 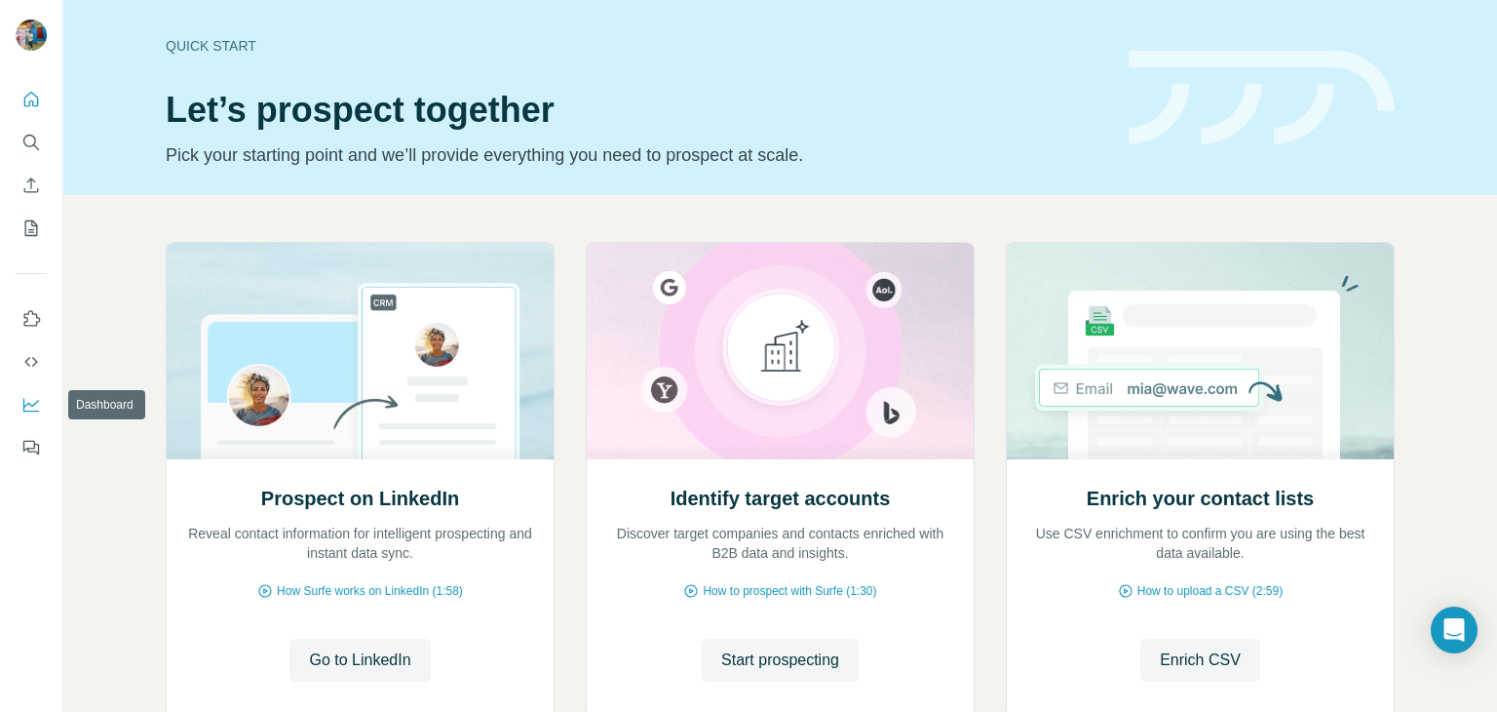 I want to click on h1: Let’s prospect together, so click(x=636, y=110).